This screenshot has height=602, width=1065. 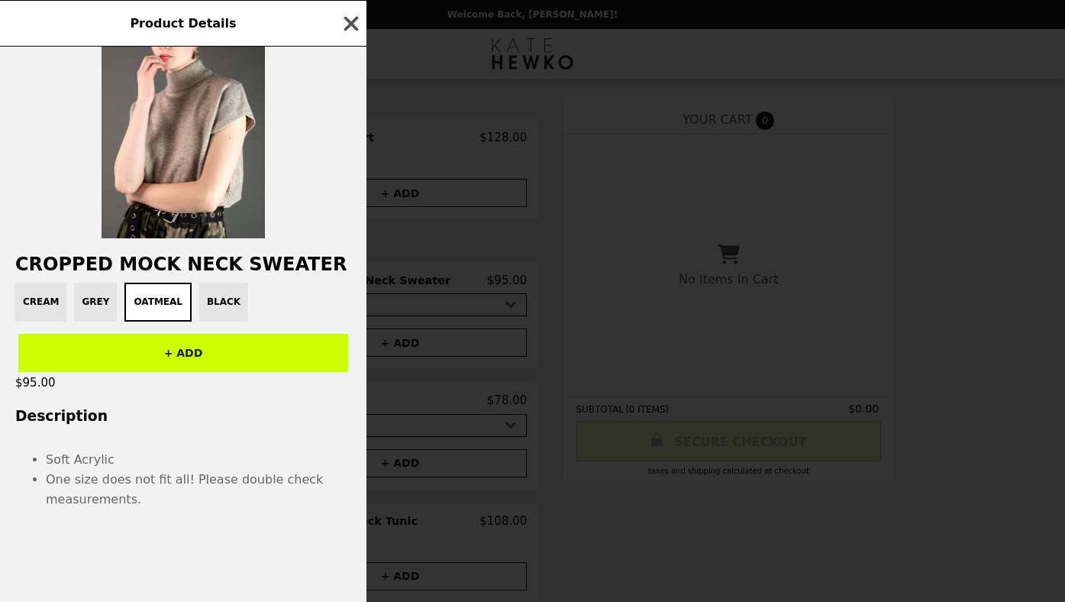 I want to click on button: + ADD, so click(x=183, y=353).